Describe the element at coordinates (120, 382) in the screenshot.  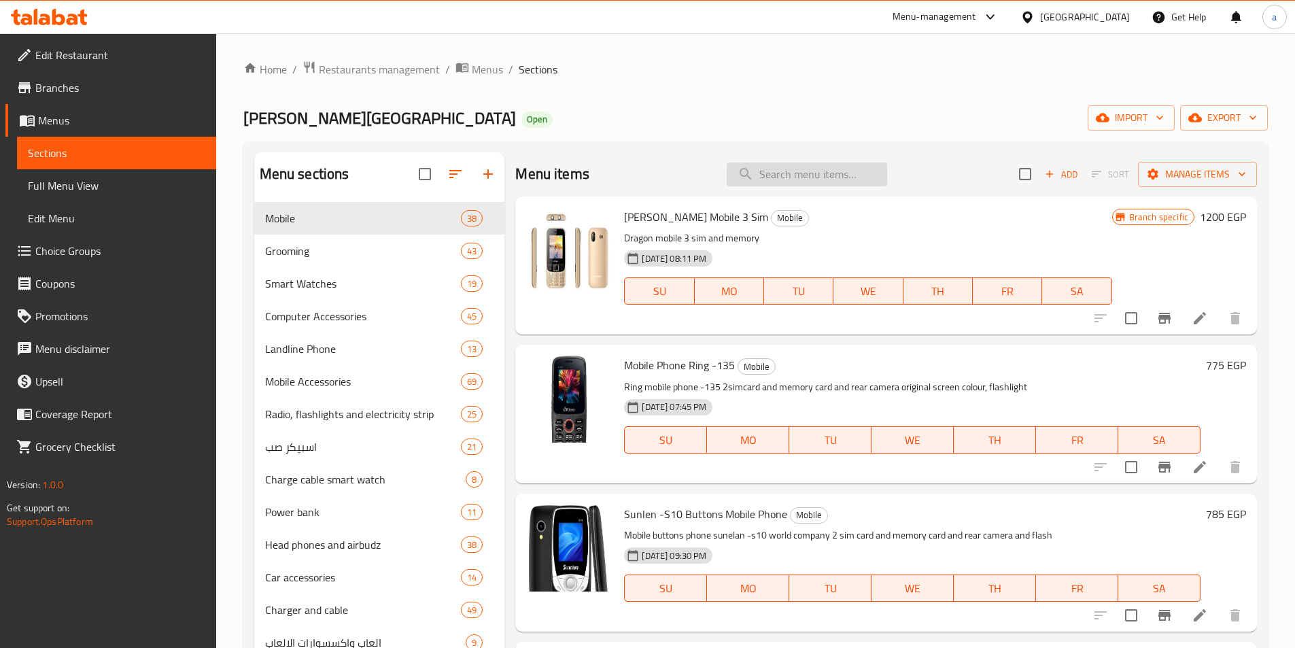
I see `span: Upsell` at that location.